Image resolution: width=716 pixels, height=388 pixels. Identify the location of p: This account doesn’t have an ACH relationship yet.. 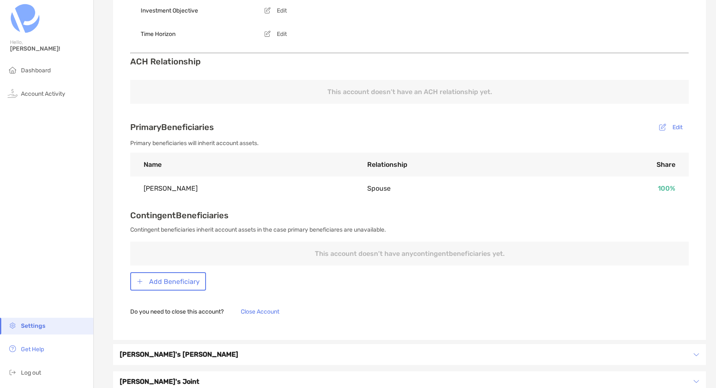
(409, 92).